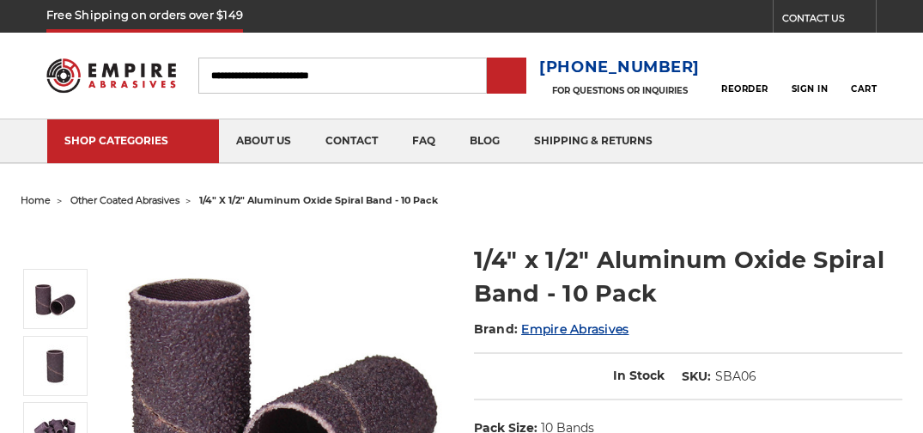 The width and height of the screenshot is (923, 433). I want to click on span: other coated abrasives, so click(124, 200).